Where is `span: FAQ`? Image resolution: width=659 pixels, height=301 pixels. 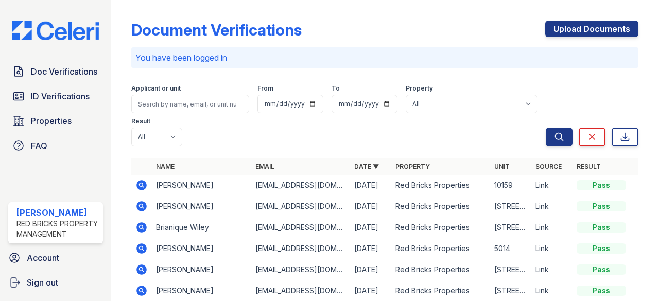
span: FAQ is located at coordinates (39, 146).